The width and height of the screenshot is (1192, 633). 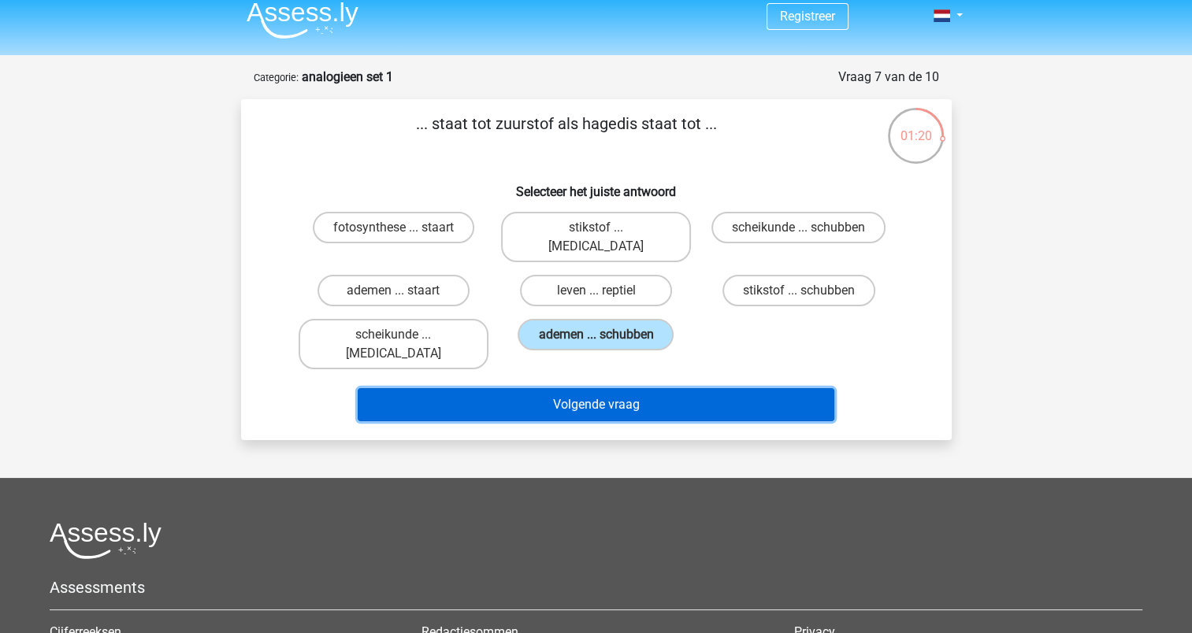 I want to click on label: stikstof ... schubben, so click(x=799, y=291).